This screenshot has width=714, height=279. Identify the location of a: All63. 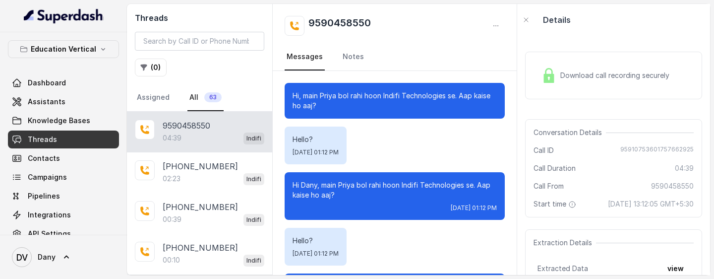
(205, 98).